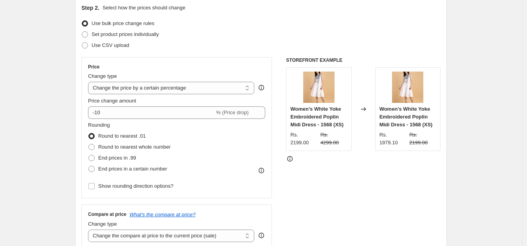  Describe the element at coordinates (393, 139) in the screenshot. I see `div: Rs. 1979.10` at that location.